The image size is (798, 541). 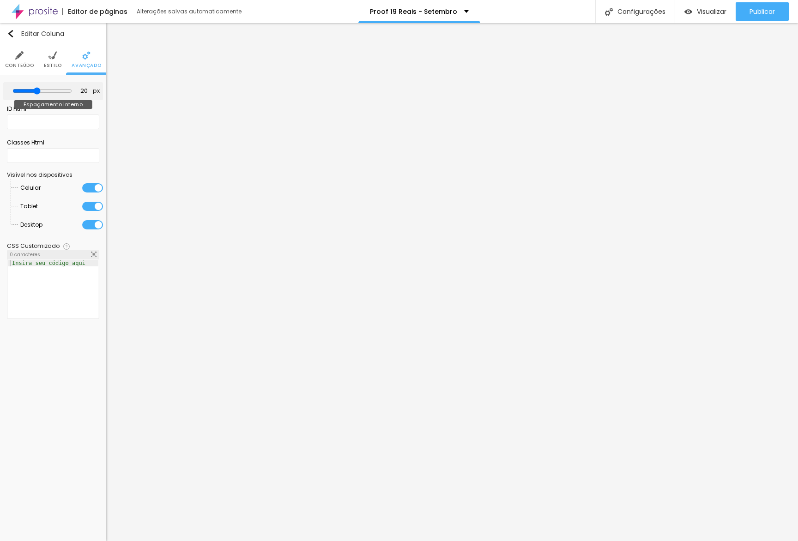 What do you see at coordinates (53, 255) in the screenshot?
I see `div: 0 caracteres` at bounding box center [53, 255].